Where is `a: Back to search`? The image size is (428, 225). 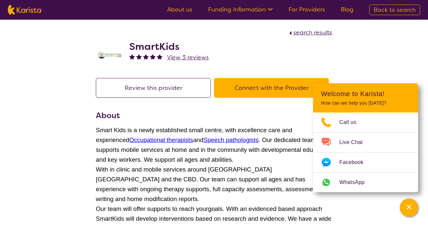 a: Back to search is located at coordinates (394, 10).